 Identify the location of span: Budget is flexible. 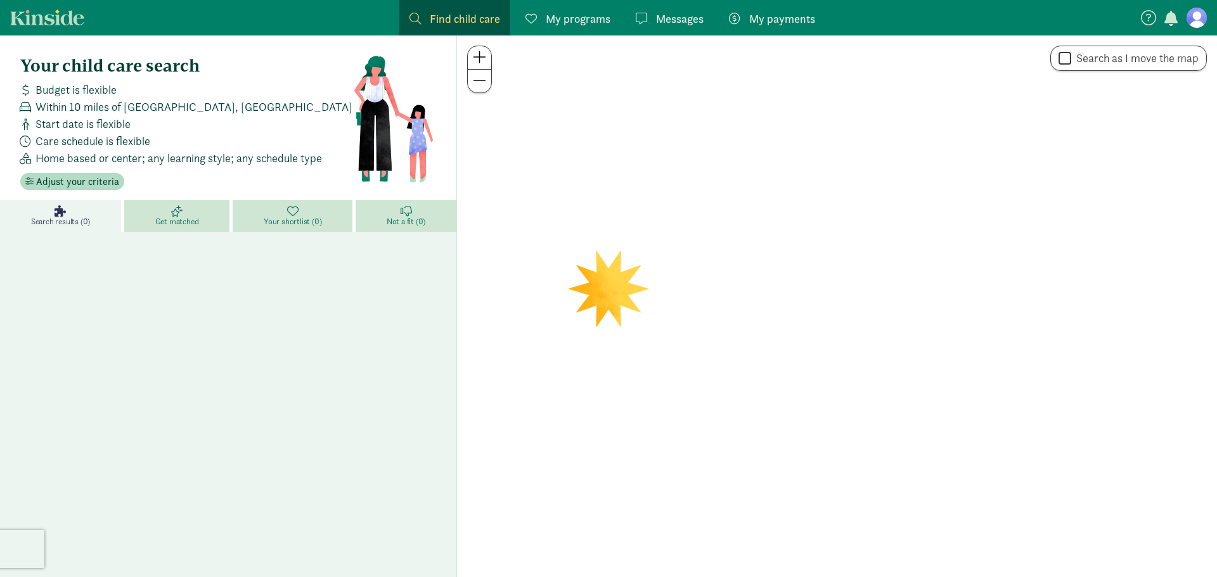
(76, 89).